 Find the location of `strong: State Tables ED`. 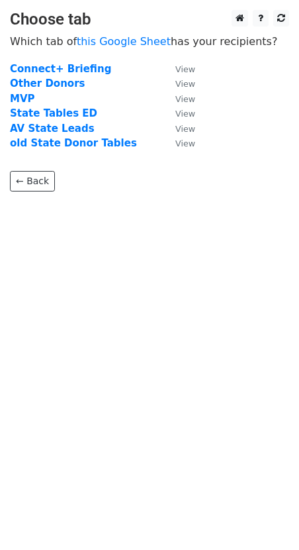

strong: State Tables ED is located at coordinates (54, 113).